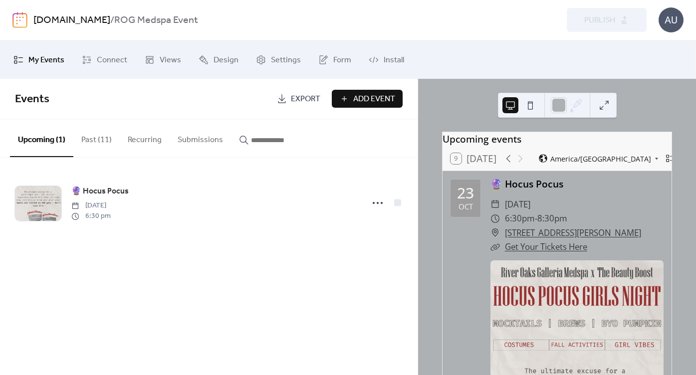 The width and height of the screenshot is (696, 375). What do you see at coordinates (41, 138) in the screenshot?
I see `button: Upcoming (1)` at bounding box center [41, 138].